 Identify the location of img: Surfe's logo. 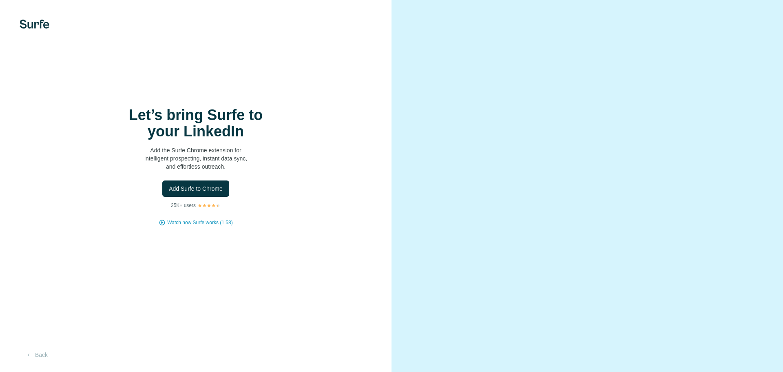
(34, 24).